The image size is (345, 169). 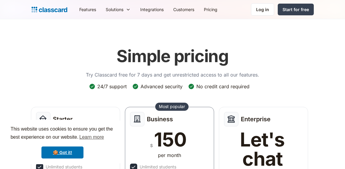 I want to click on a: Start for free, so click(x=296, y=9).